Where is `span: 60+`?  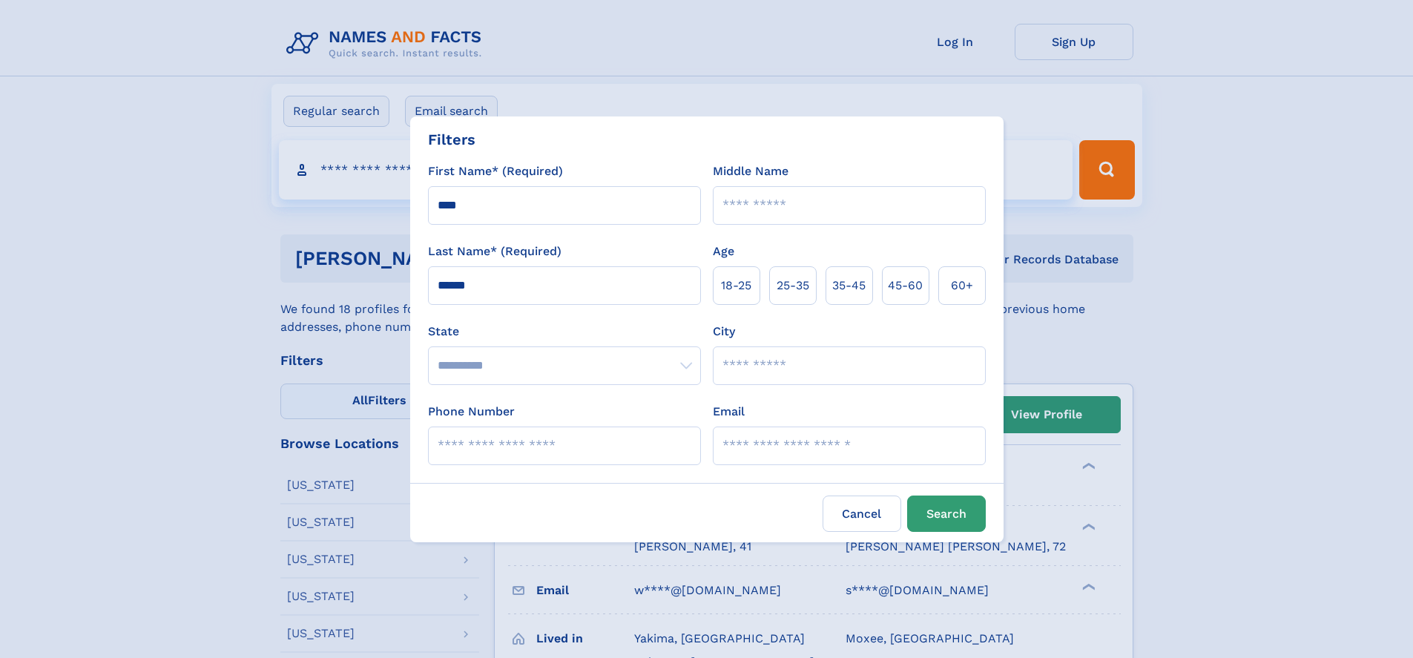
span: 60+ is located at coordinates (962, 286).